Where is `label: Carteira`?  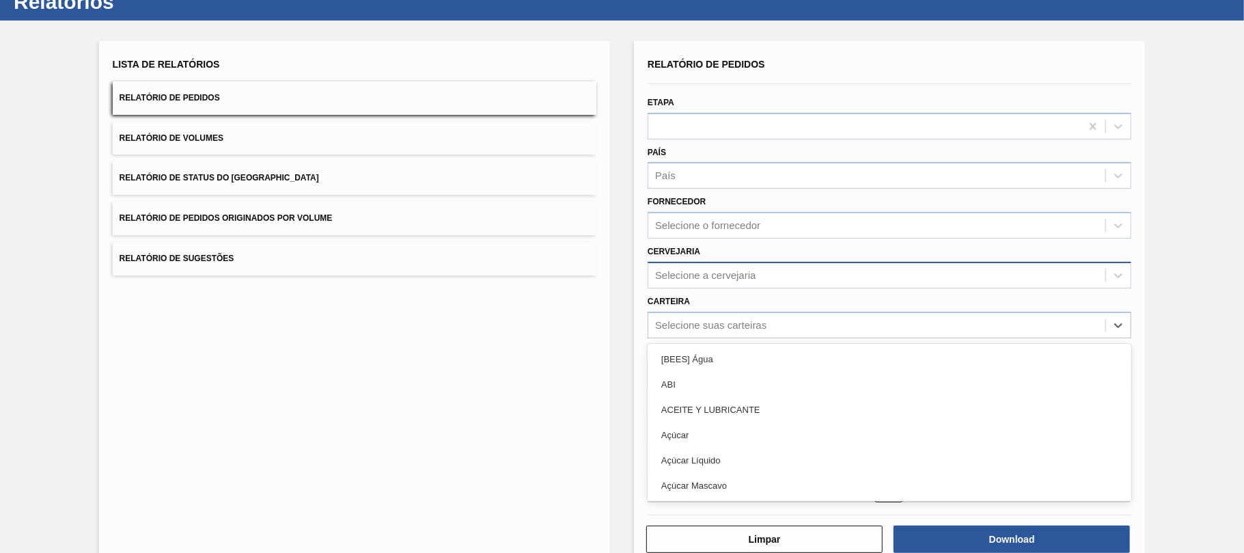
label: Carteira is located at coordinates (669, 301).